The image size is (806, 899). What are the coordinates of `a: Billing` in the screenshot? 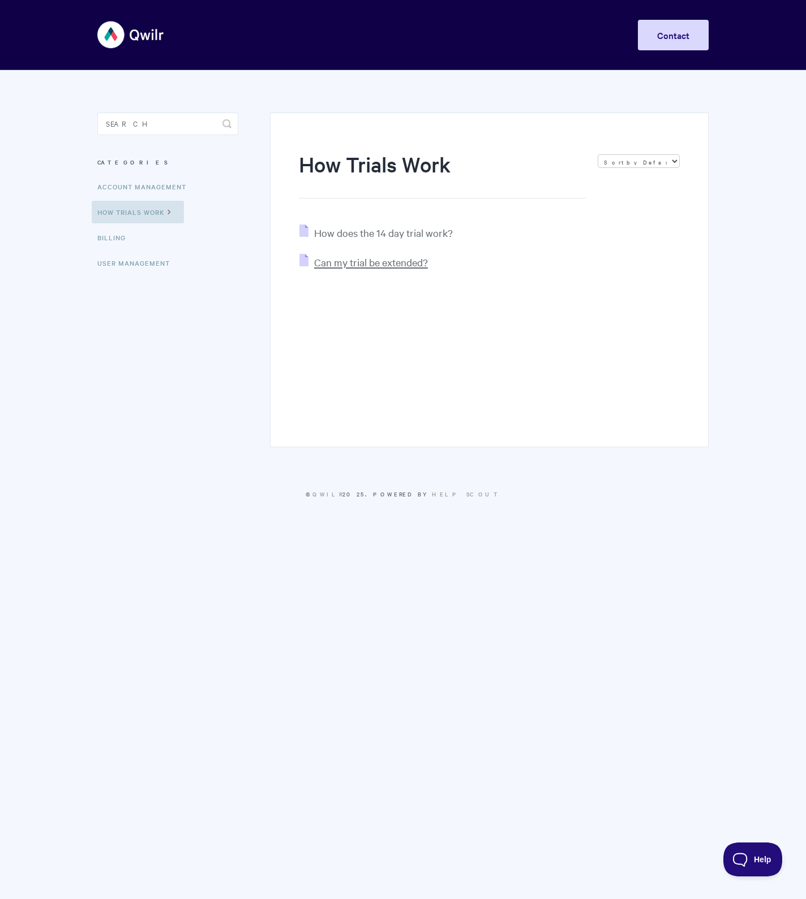 It's located at (115, 238).